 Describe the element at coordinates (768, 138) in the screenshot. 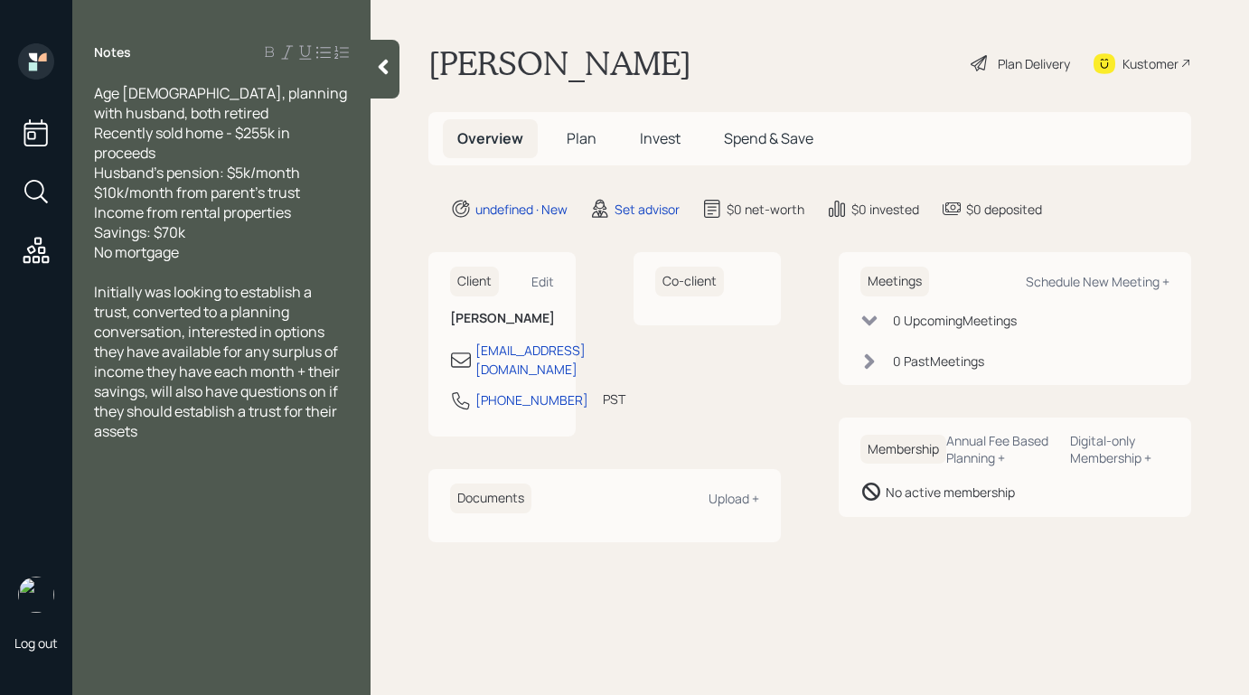

I see `span: Spend & Save` at that location.